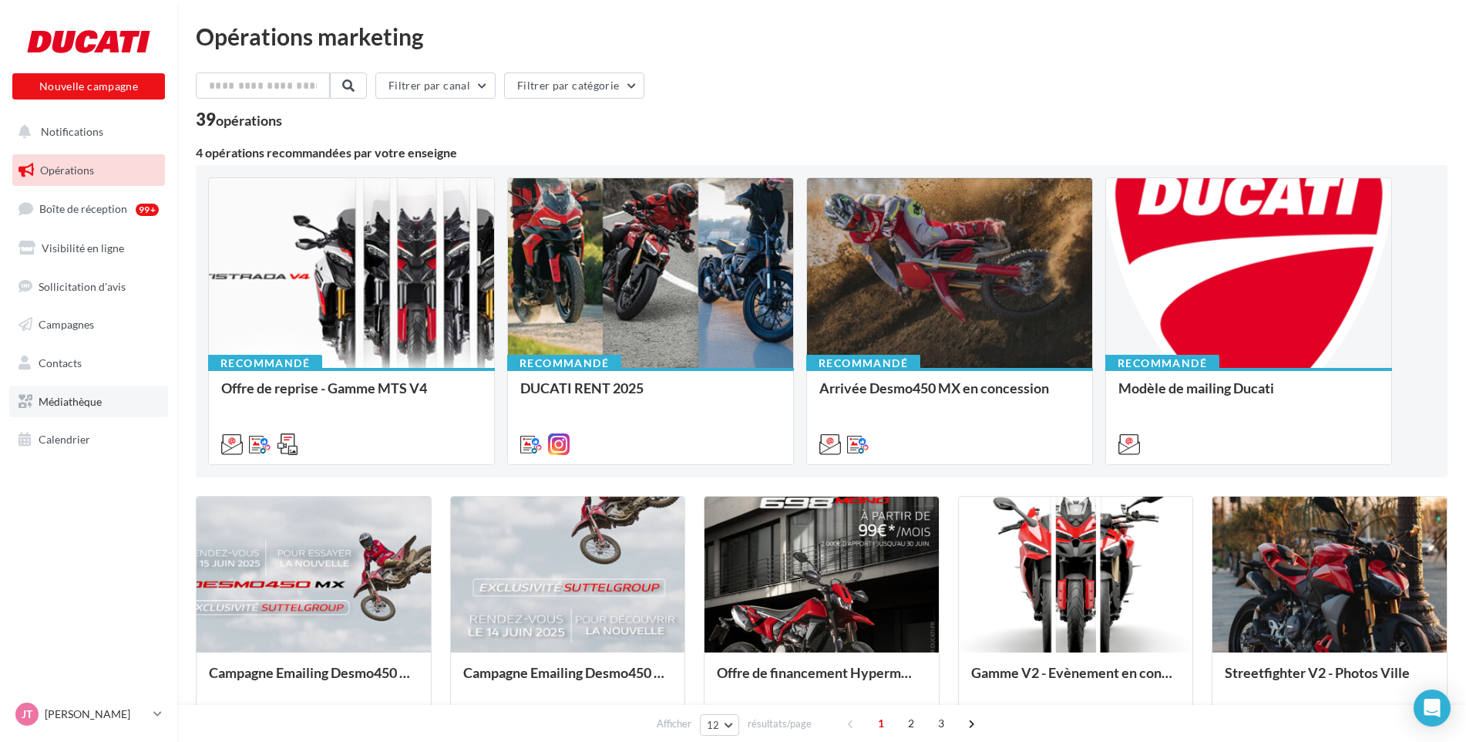 The height and width of the screenshot is (742, 1466). Describe the element at coordinates (911, 723) in the screenshot. I see `span: 2` at that location.